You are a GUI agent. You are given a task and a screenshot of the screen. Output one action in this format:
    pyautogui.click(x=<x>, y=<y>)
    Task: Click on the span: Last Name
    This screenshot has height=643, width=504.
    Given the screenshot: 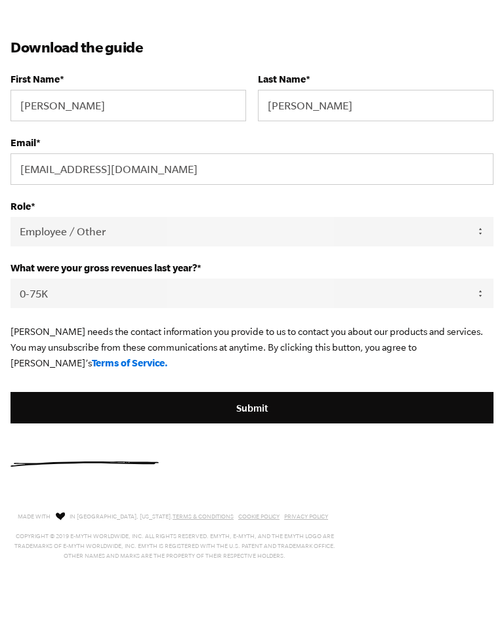 What is the action you would take?
    pyautogui.click(x=281, y=79)
    